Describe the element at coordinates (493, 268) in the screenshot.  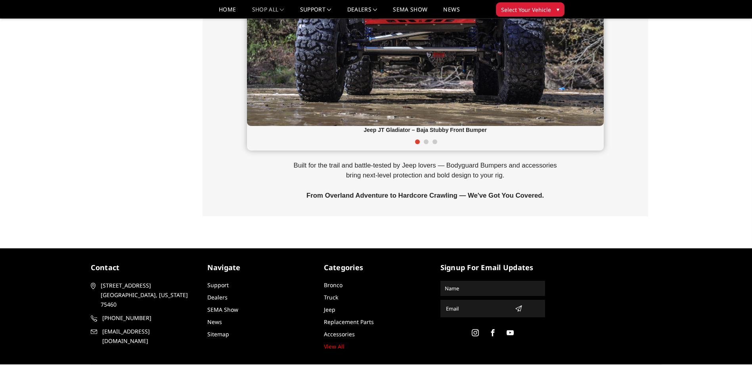
I see `h5: signup for email updates` at that location.